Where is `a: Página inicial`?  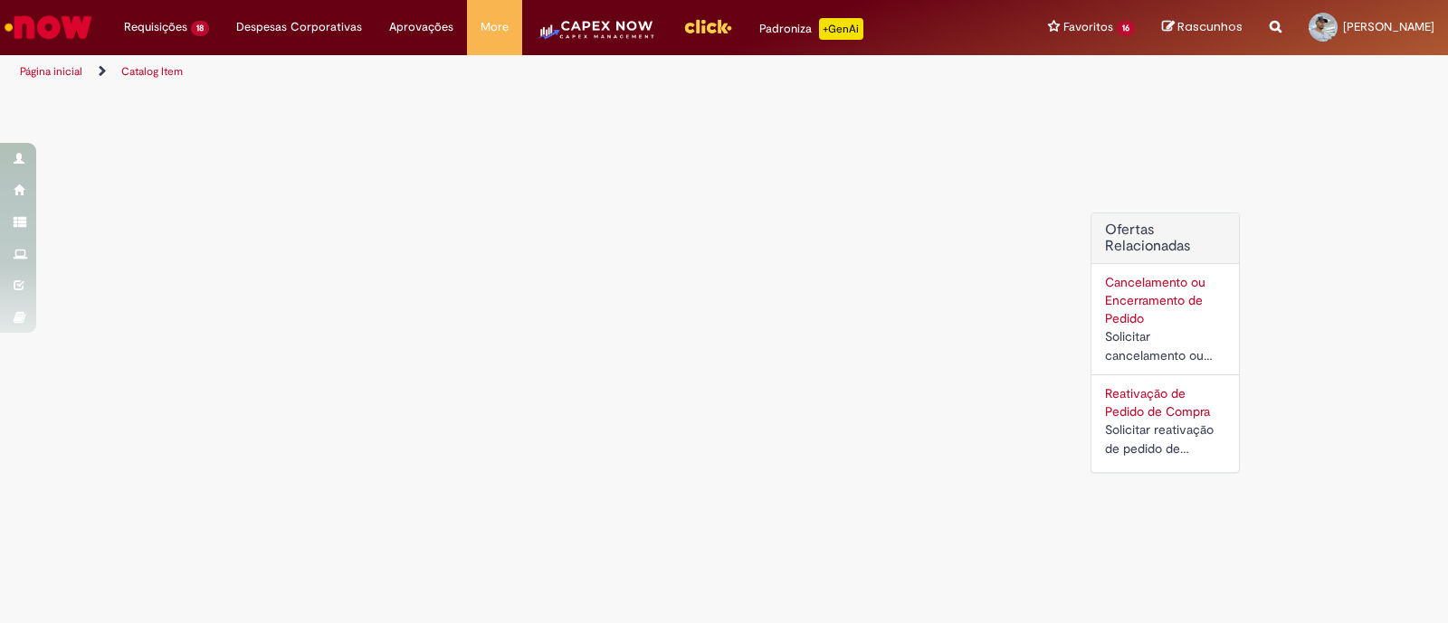
a: Página inicial is located at coordinates (51, 71).